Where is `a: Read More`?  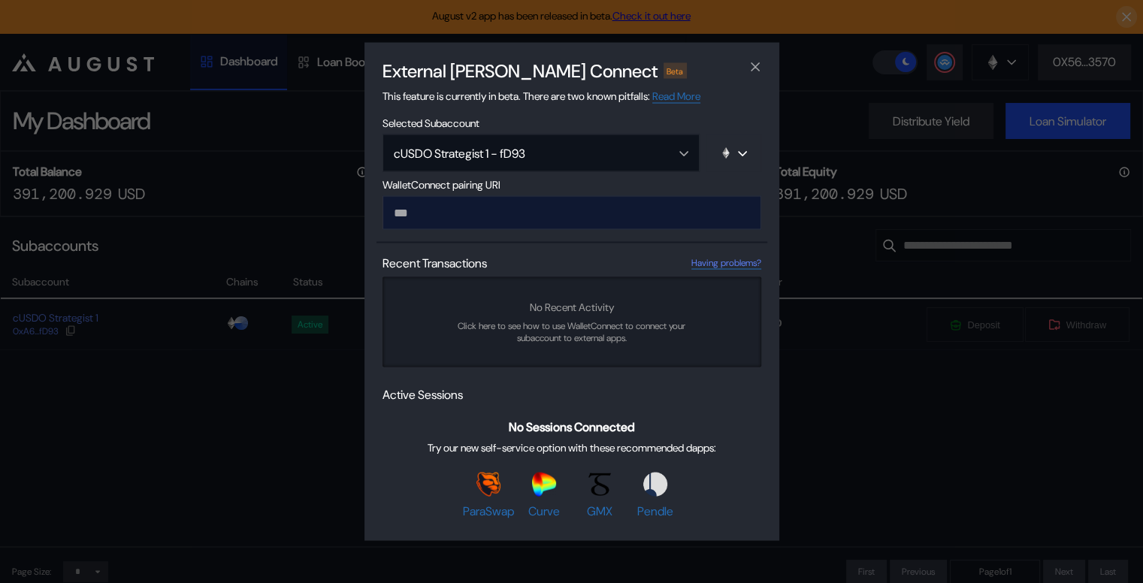 a: Read More is located at coordinates (677, 96).